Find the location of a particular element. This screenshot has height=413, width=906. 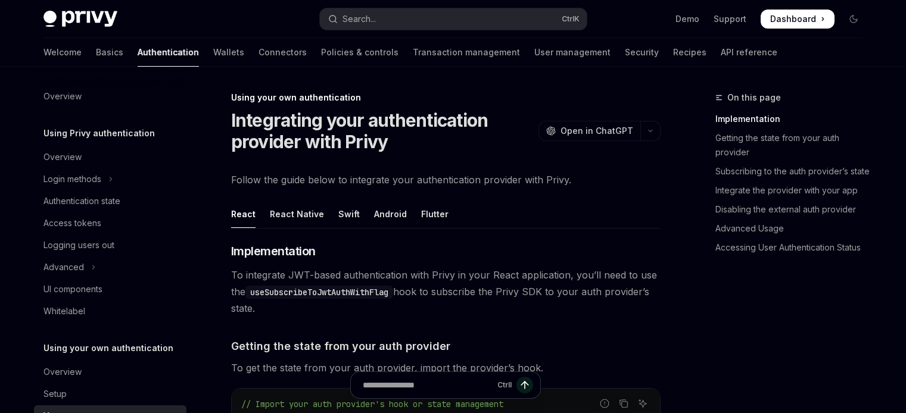

a: Authentication state is located at coordinates (110, 201).